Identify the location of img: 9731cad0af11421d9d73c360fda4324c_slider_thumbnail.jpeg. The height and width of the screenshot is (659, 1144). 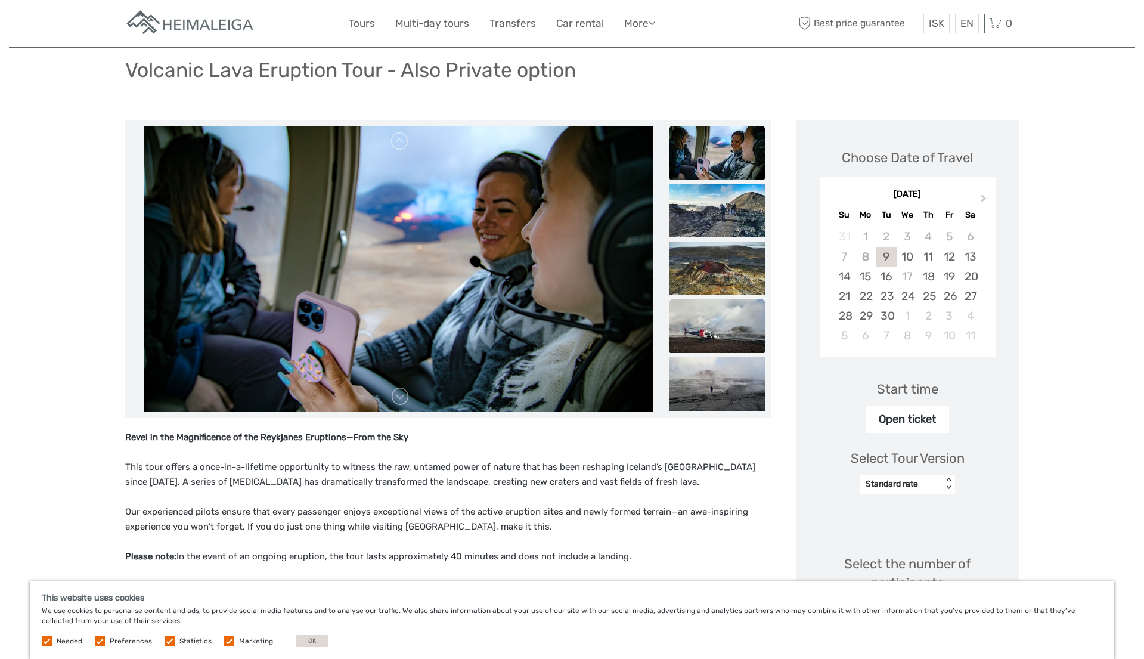
(717, 268).